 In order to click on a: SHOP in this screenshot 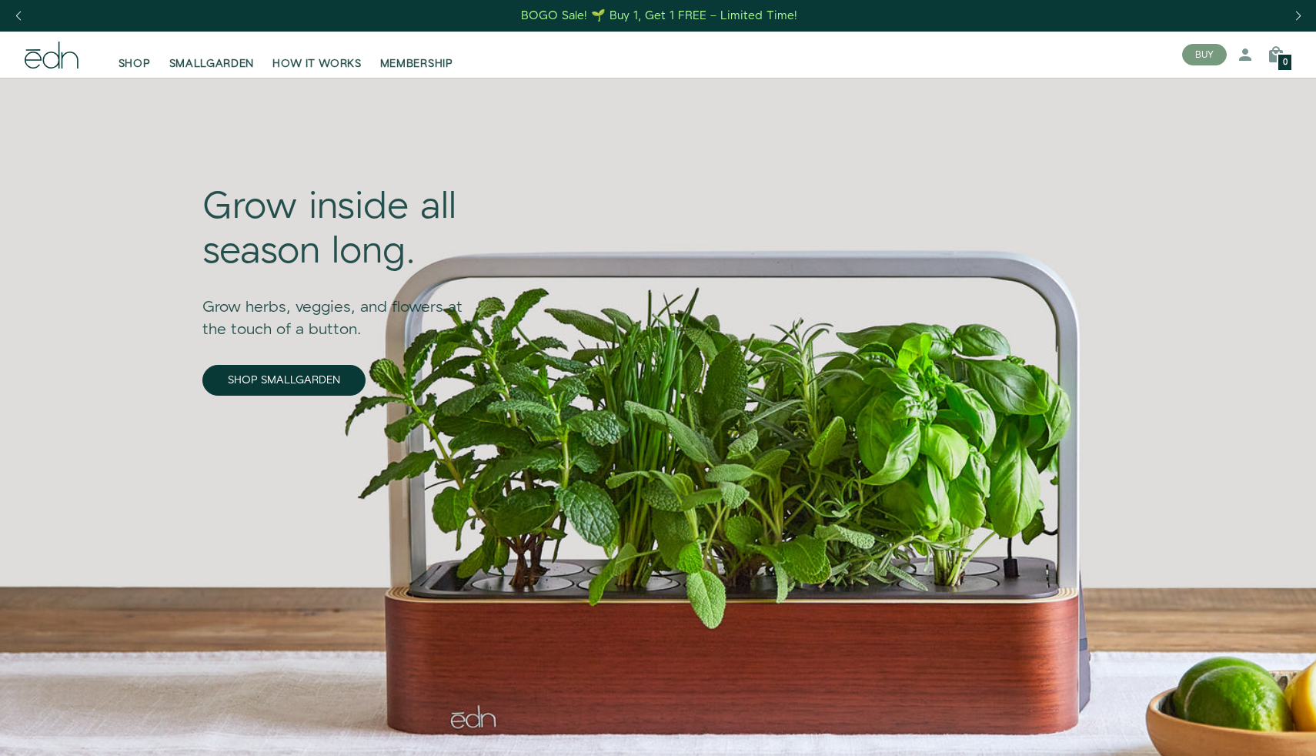, I will do `click(135, 55)`.